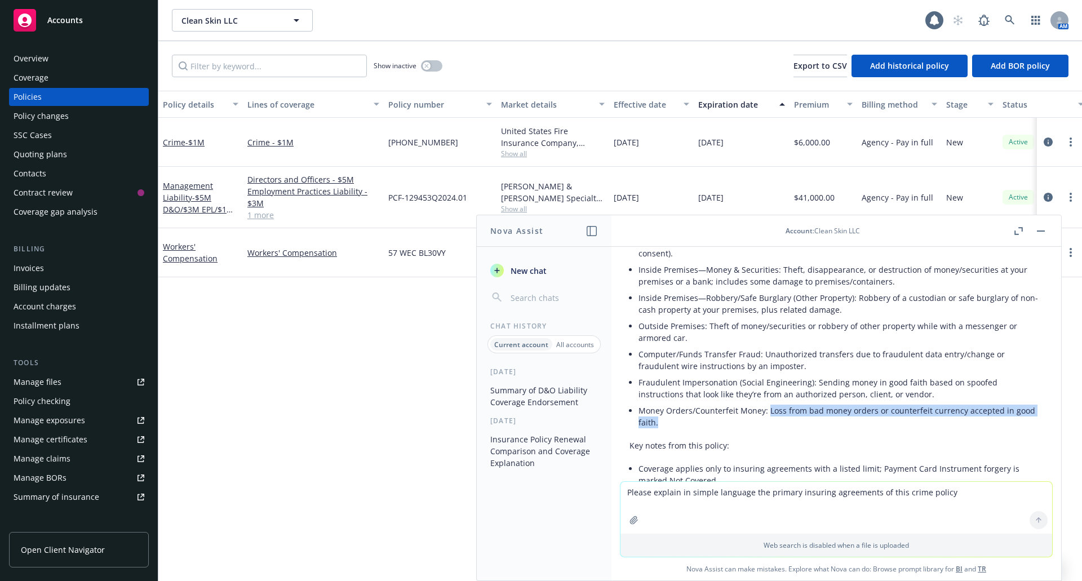  What do you see at coordinates (528, 271) in the screenshot?
I see `span: New chat` at bounding box center [528, 271].